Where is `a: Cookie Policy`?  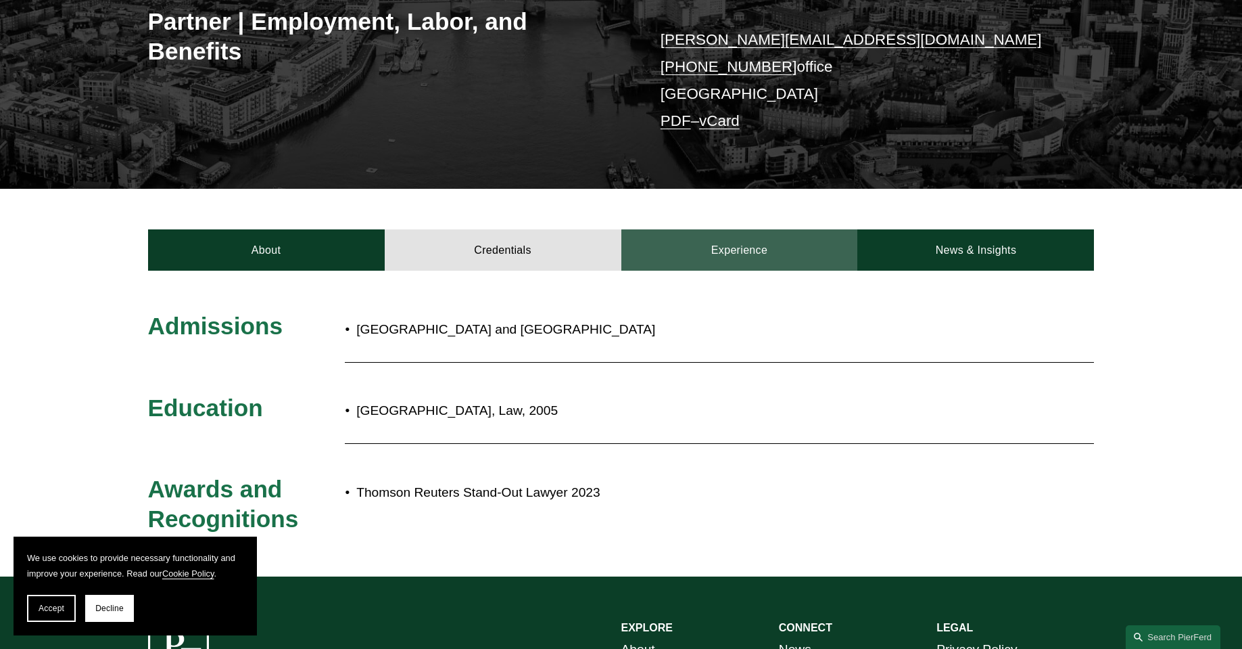 a: Cookie Policy is located at coordinates (188, 573).